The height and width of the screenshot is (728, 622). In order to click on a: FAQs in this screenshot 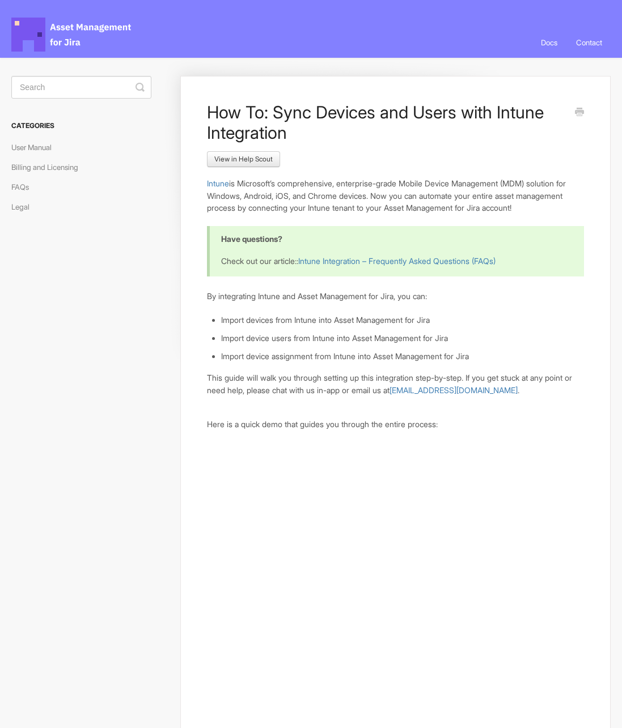, I will do `click(24, 187)`.